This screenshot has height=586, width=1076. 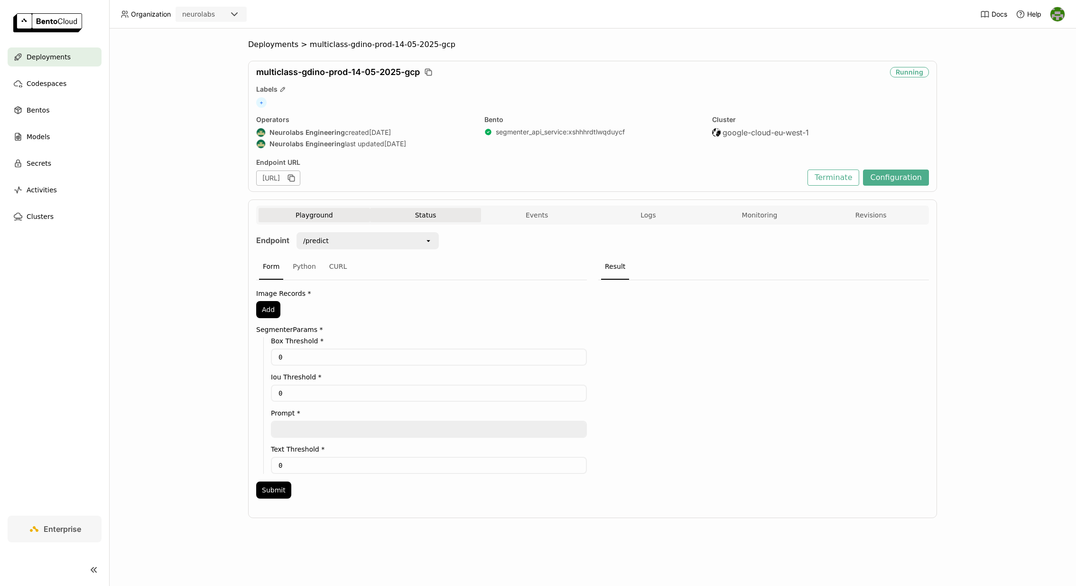 I want to click on div: Help, so click(x=1029, y=14).